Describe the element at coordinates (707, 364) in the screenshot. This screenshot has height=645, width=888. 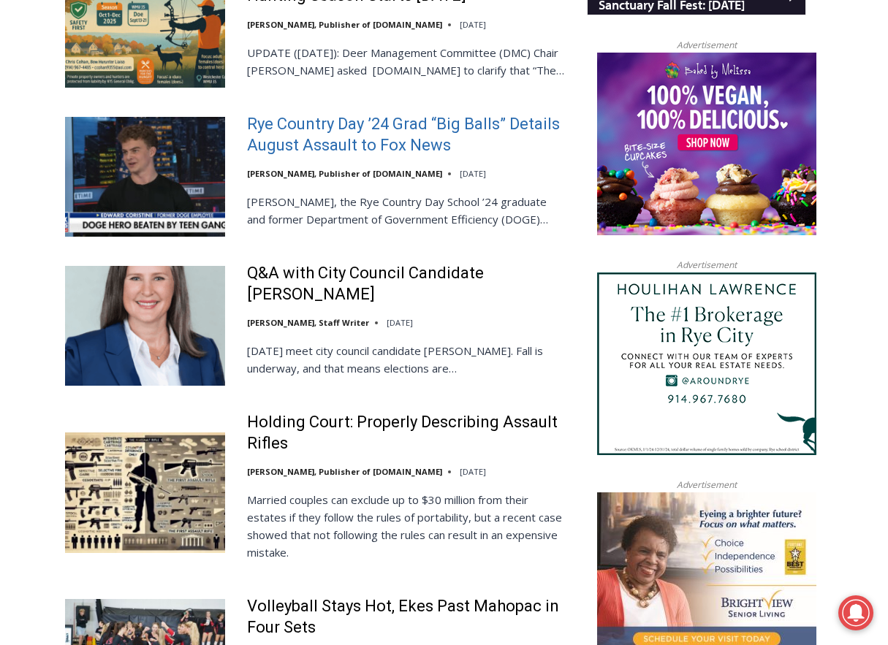
I see `a: Houlihan Lawrence The #1 Brokerage in Rye City` at that location.